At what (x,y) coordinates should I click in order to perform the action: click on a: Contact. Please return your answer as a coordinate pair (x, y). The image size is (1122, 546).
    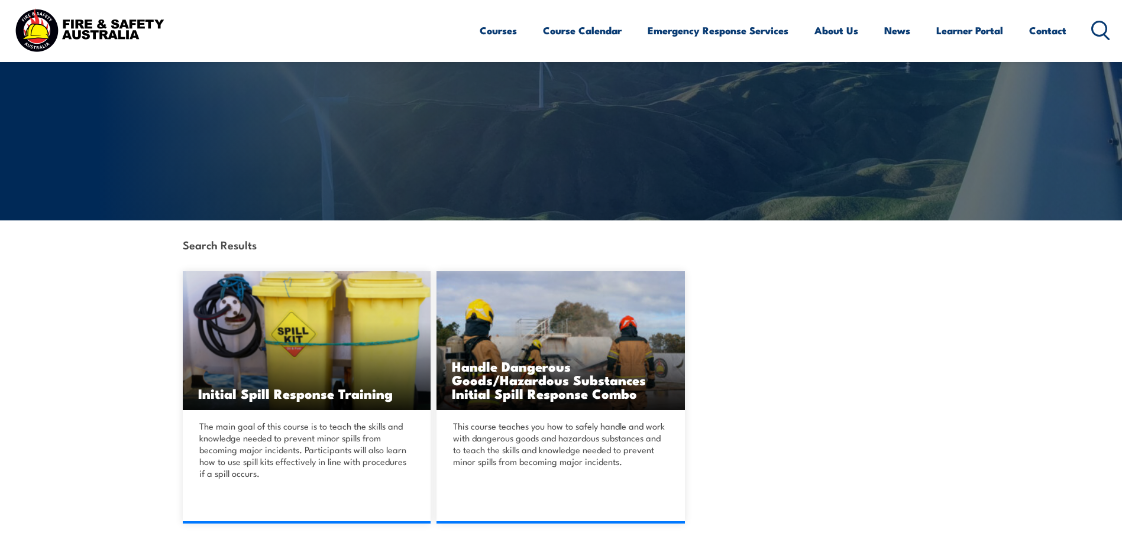
    Looking at the image, I should click on (1047, 30).